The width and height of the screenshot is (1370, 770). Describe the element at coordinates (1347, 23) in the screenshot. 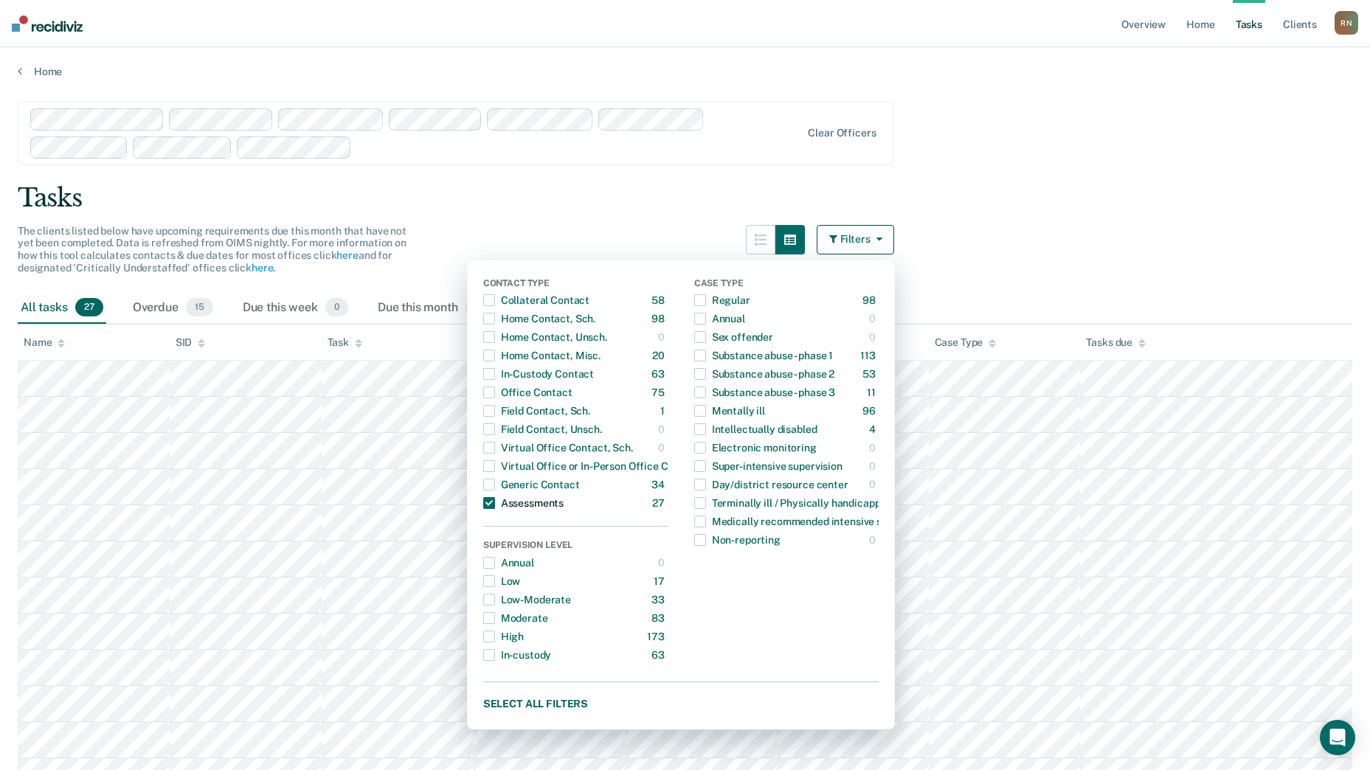

I see `div: R N` at that location.